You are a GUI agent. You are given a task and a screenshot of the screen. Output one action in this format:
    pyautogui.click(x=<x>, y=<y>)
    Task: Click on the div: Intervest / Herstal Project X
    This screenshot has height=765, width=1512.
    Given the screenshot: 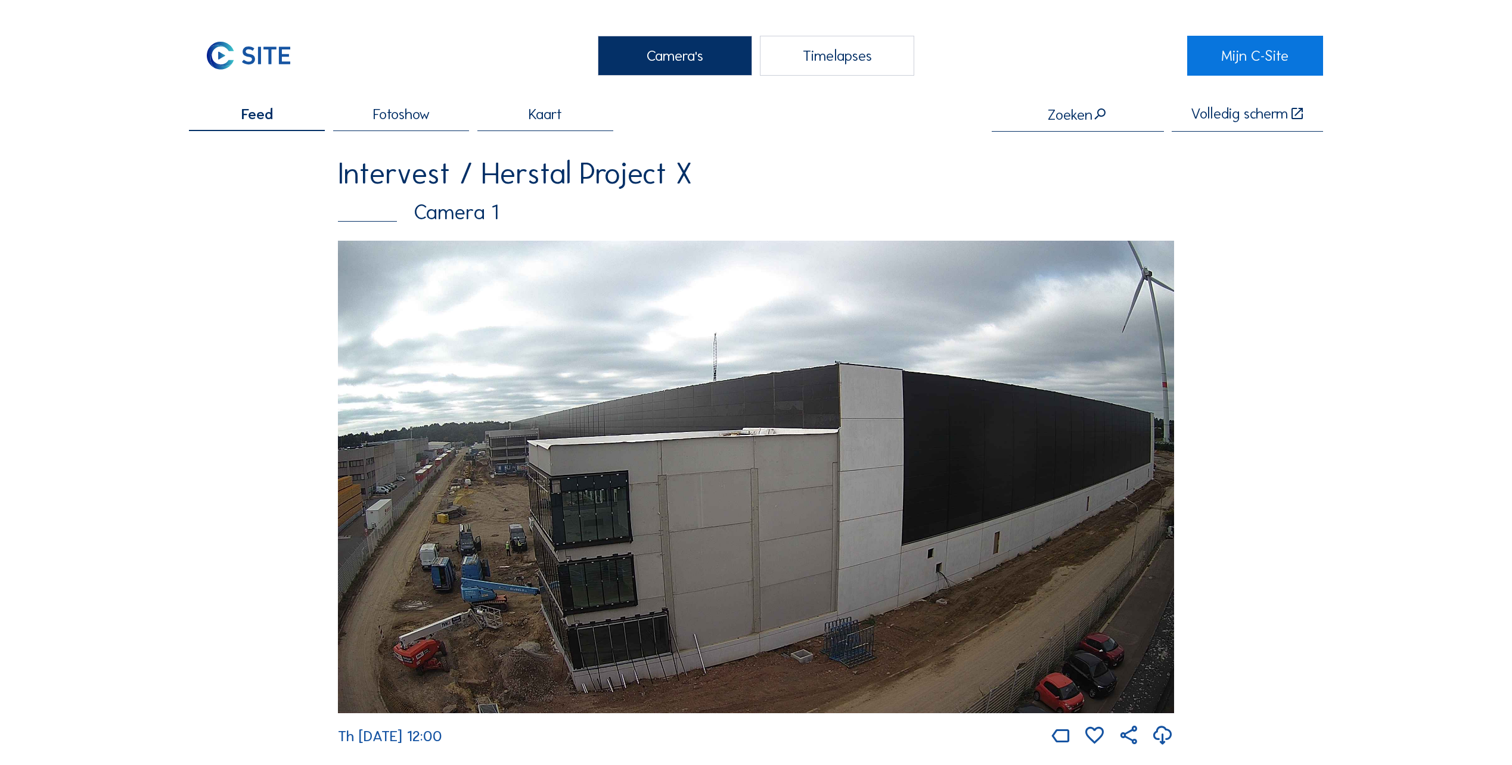 What is the action you would take?
    pyautogui.click(x=756, y=173)
    